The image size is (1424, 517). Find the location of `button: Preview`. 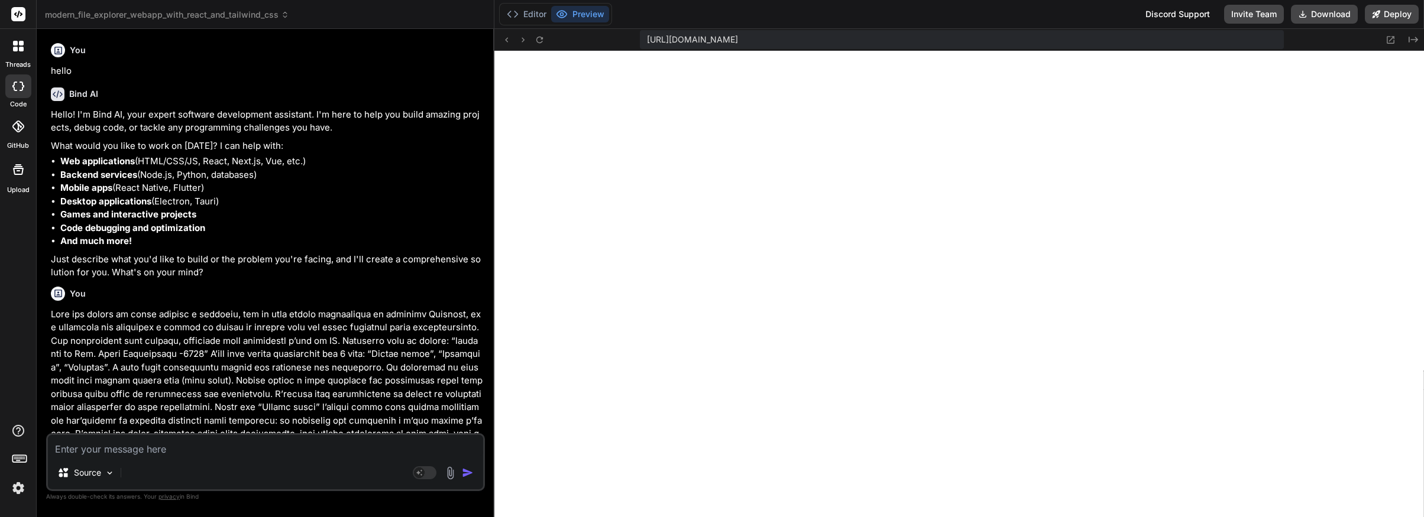

button: Preview is located at coordinates (580, 14).